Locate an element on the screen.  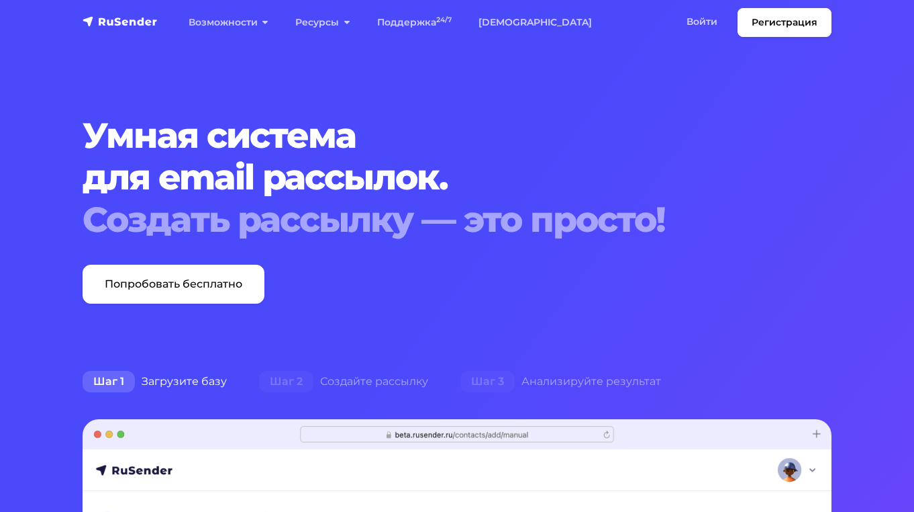
div: Анализируйте результат is located at coordinates (561, 381).